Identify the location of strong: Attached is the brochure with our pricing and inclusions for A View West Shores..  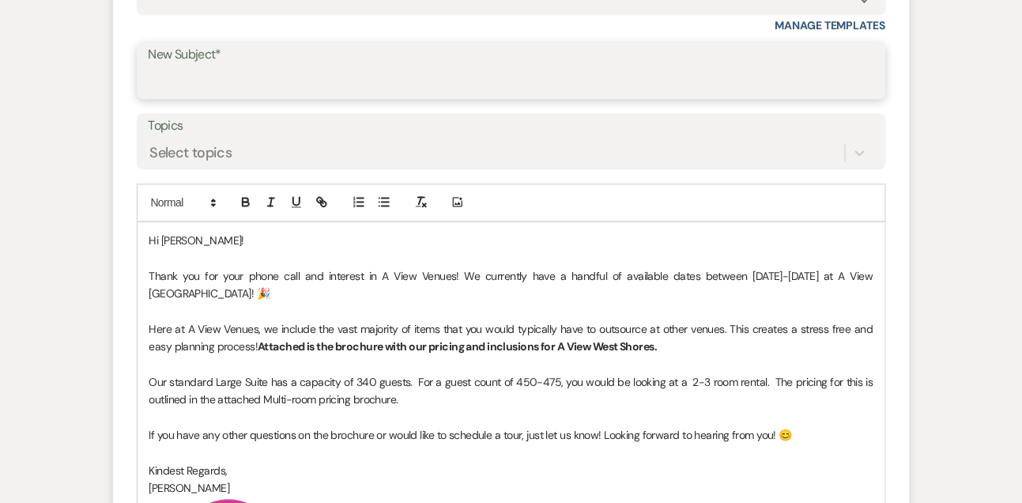
(457, 347).